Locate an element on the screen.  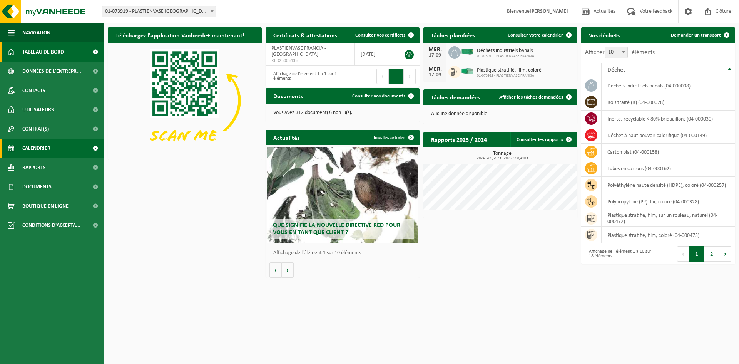
span: 01-073919 - PLASTIENVASE FRANCIA - ARRAS is located at coordinates (159, 12).